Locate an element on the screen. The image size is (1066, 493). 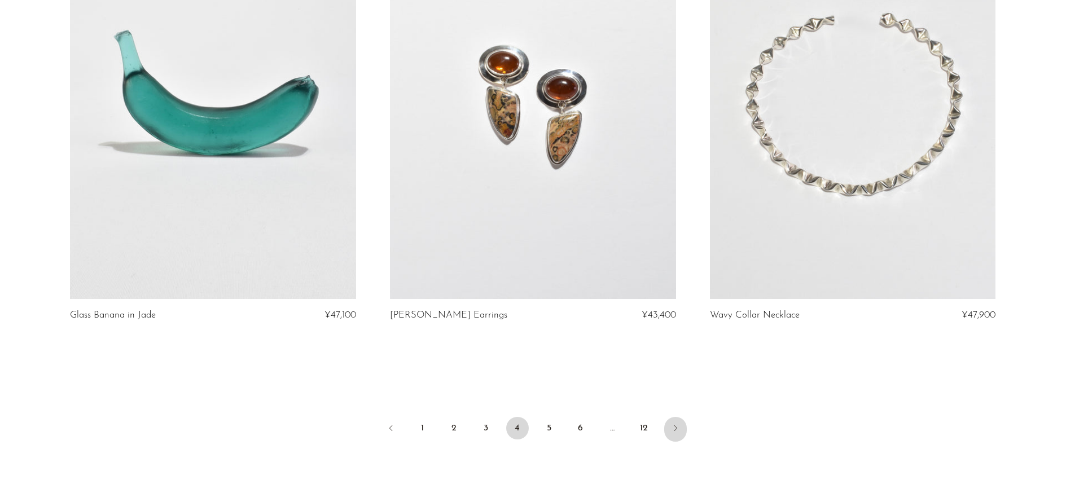
a: 5 is located at coordinates (549, 428).